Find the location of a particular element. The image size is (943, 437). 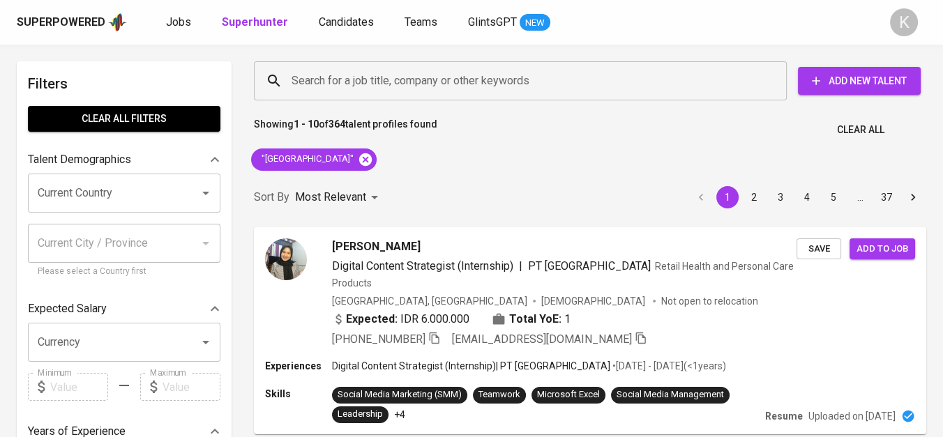

button: Save is located at coordinates (819, 249).